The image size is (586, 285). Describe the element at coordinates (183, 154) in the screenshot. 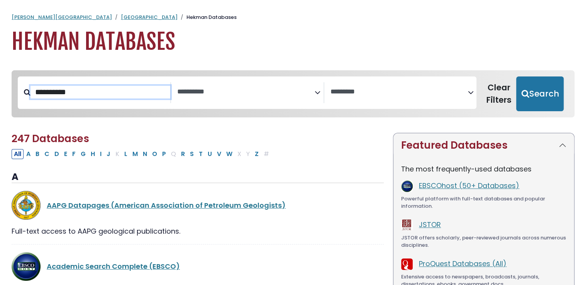

I see `button: Filter Results R` at that location.